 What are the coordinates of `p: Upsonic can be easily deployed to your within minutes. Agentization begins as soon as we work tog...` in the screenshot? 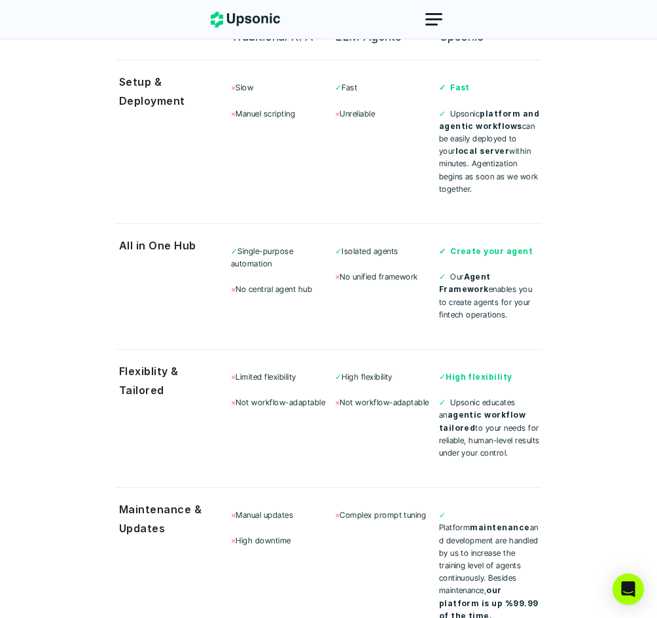 It's located at (490, 151).